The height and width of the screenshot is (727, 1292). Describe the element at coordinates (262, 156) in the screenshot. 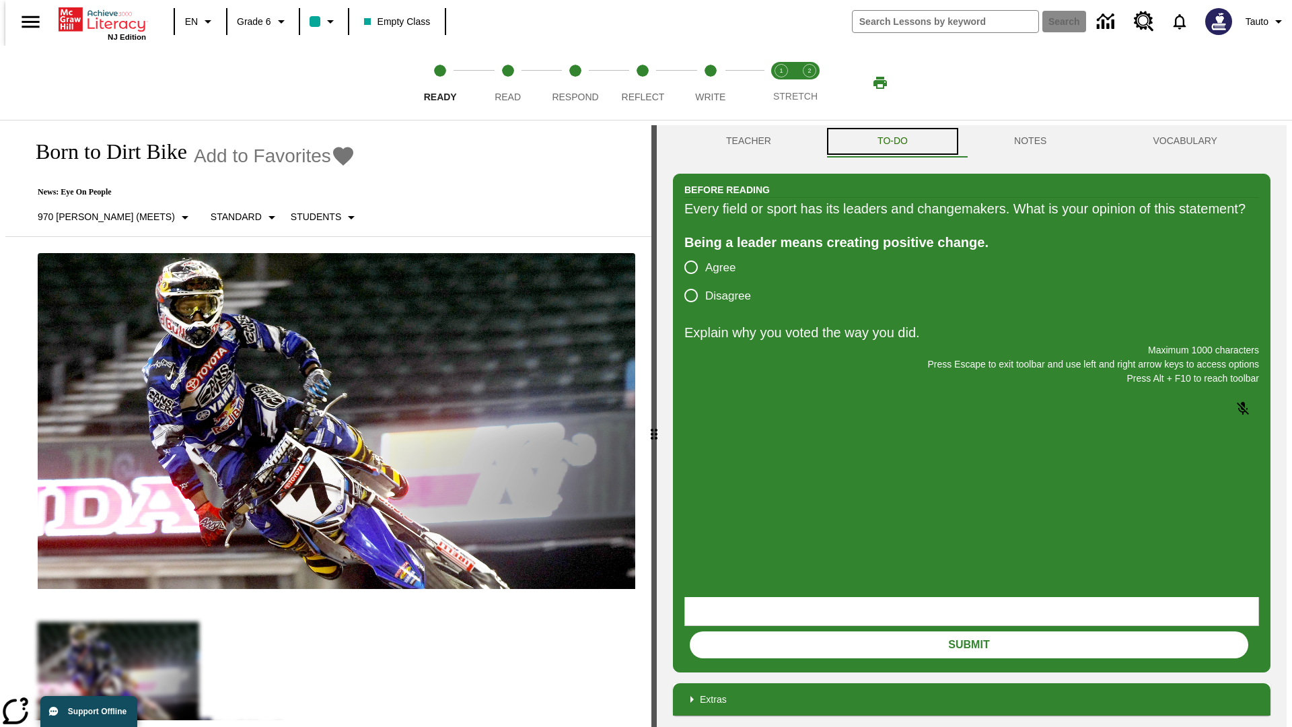

I see `span: Add to Favorites` at that location.